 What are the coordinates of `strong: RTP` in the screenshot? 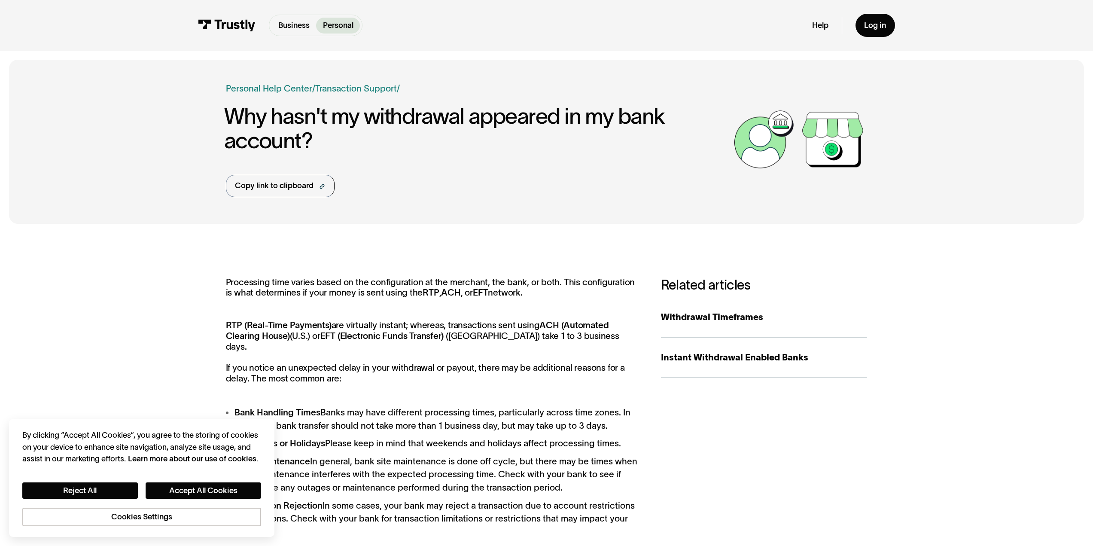 It's located at (431, 292).